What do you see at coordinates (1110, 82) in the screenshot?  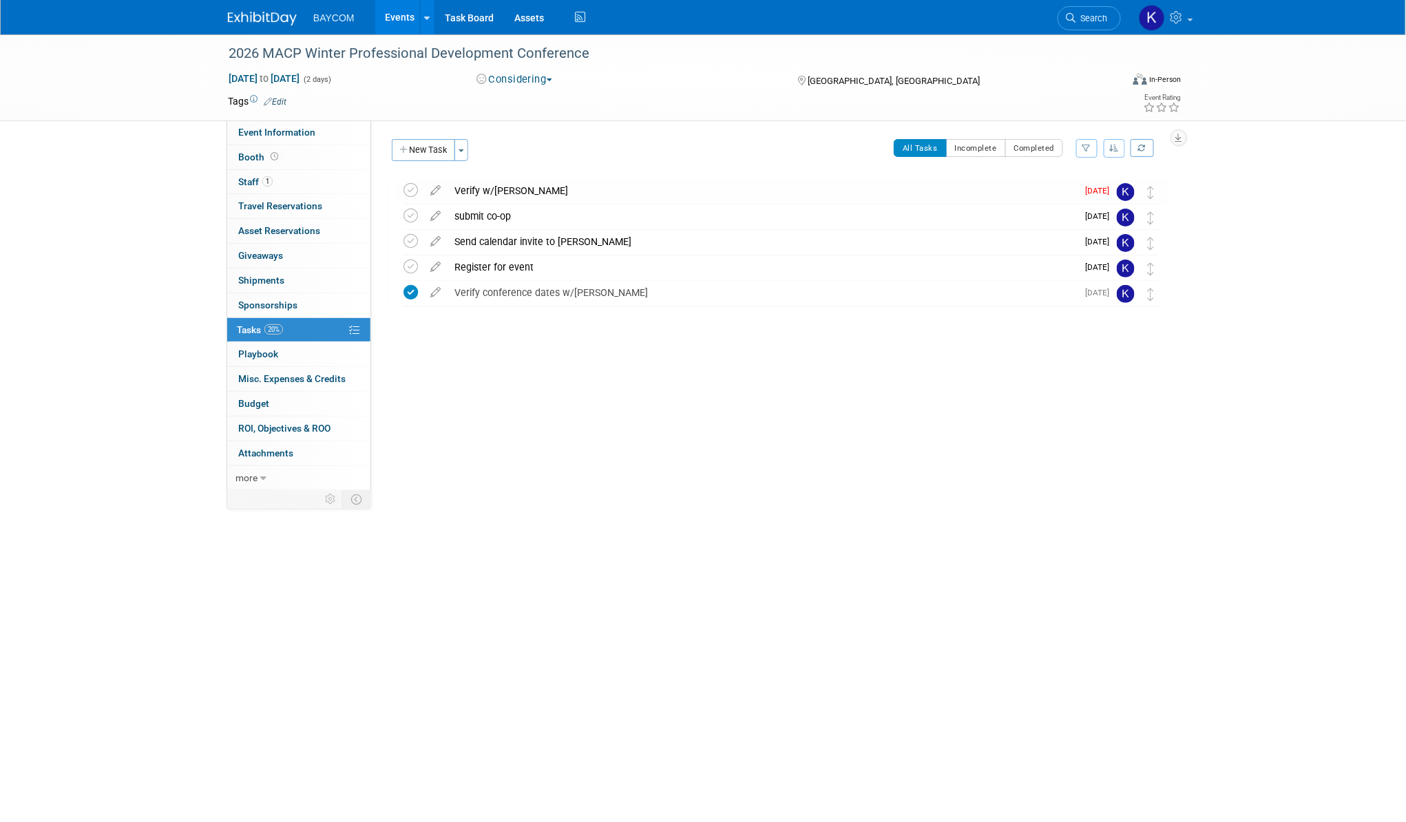 I see `div: Event Format` at bounding box center [1110, 82].